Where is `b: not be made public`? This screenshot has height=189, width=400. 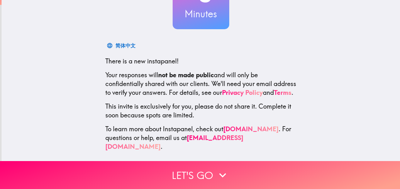
b: not be made public is located at coordinates (186, 75).